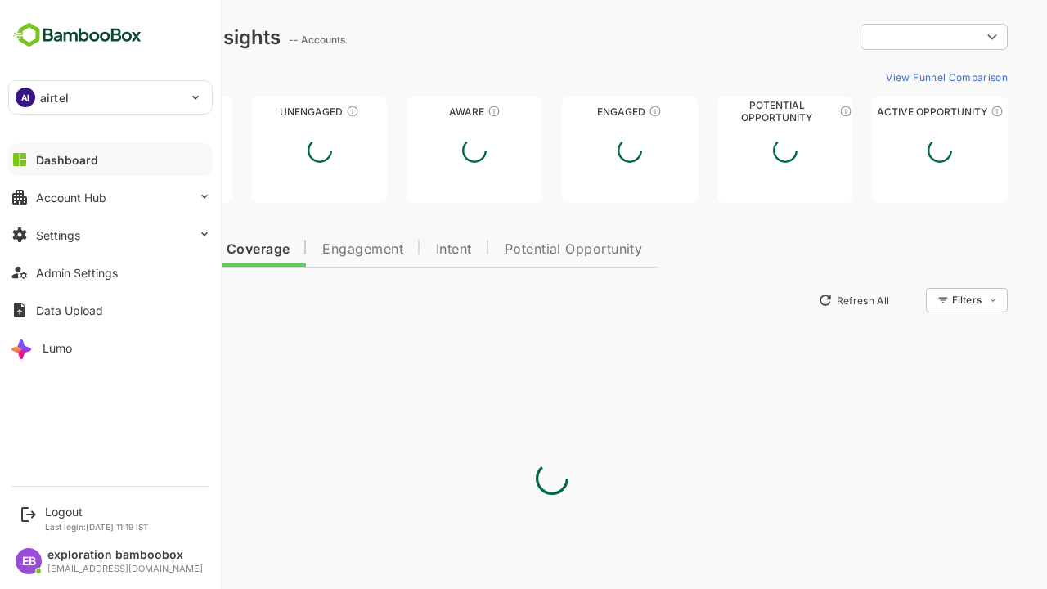 This screenshot has width=1047, height=589. What do you see at coordinates (70, 310) in the screenshot?
I see `div: Data Upload` at bounding box center [70, 310].